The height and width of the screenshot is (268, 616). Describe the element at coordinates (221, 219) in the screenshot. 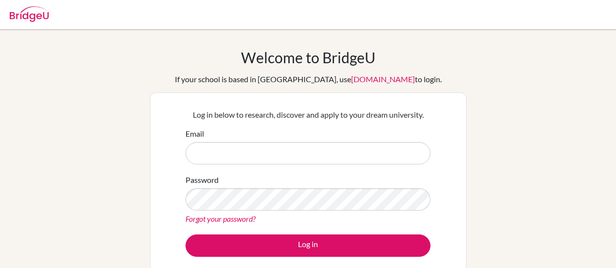

I see `a: Forgot your password?` at that location.